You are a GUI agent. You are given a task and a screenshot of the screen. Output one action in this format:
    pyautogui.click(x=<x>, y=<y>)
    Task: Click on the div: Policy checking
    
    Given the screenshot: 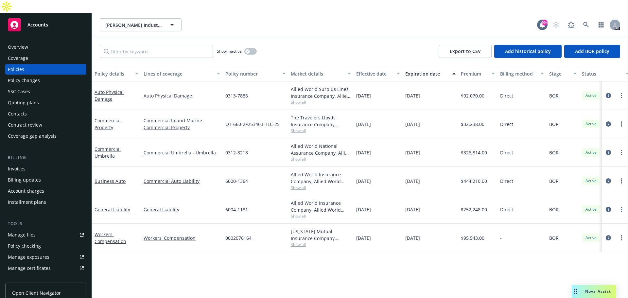 What is the action you would take?
    pyautogui.click(x=24, y=246)
    